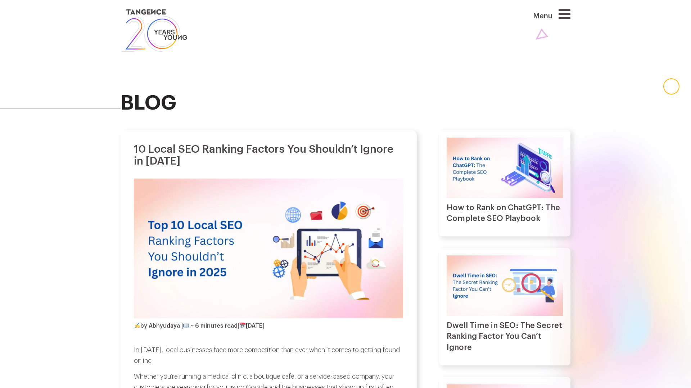  Describe the element at coordinates (504, 168) in the screenshot. I see `img: How to Rank on ChatGPT: The Complete SEO Playbook` at that location.